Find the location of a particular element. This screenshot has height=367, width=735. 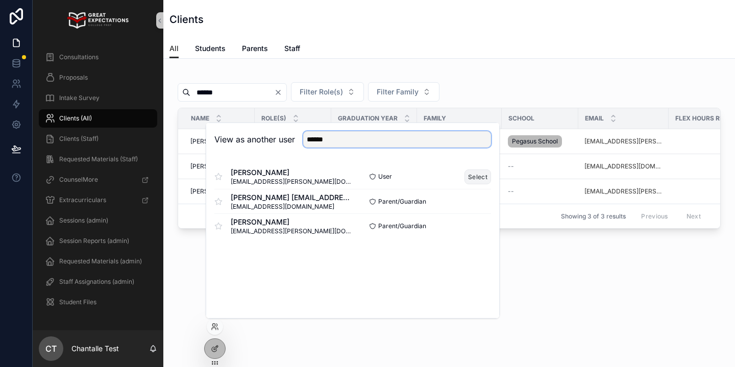

span: Students is located at coordinates (210, 48).